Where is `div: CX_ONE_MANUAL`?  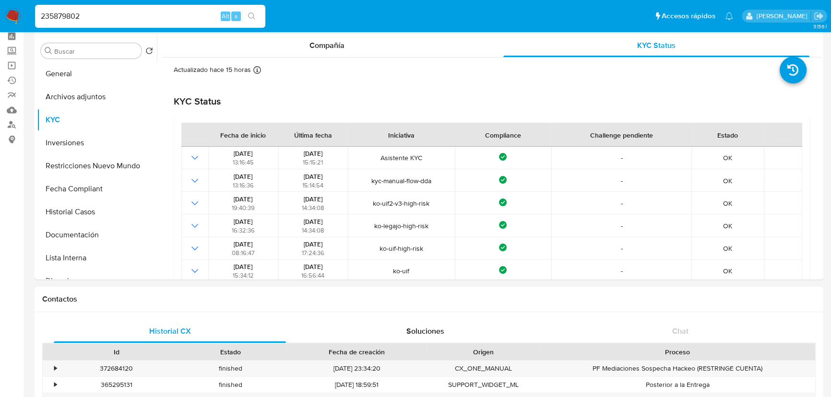 div: CX_ONE_MANUAL is located at coordinates (483, 369).